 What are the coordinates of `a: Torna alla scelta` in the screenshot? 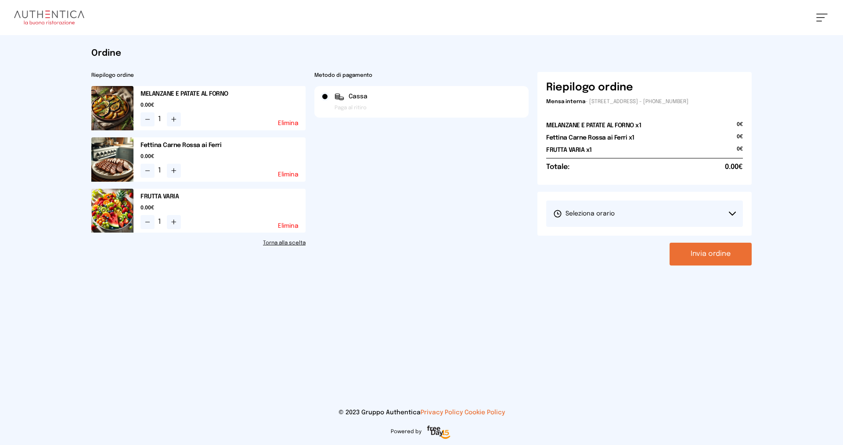 It's located at (198, 243).